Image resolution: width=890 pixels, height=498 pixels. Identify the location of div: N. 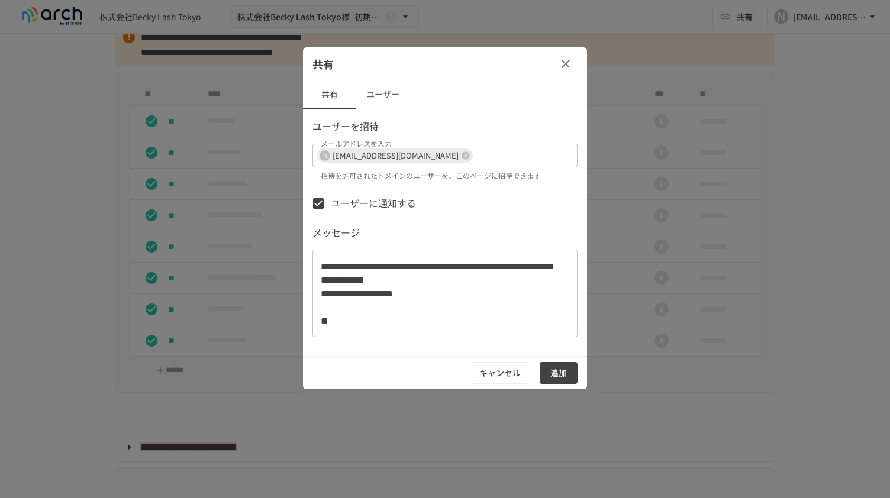
(325, 156).